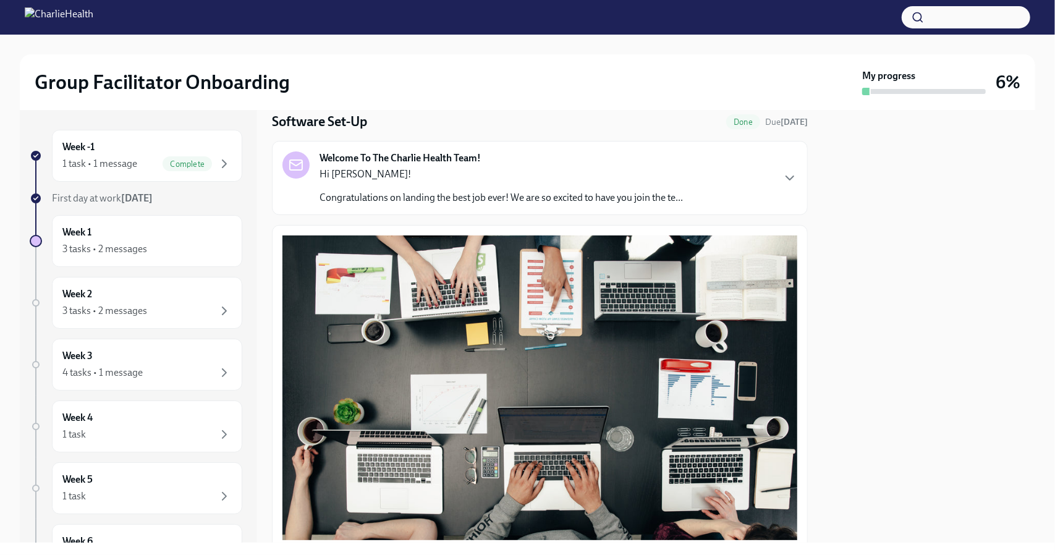  Describe the element at coordinates (102, 198) in the screenshot. I see `span: First day at work` at that location.